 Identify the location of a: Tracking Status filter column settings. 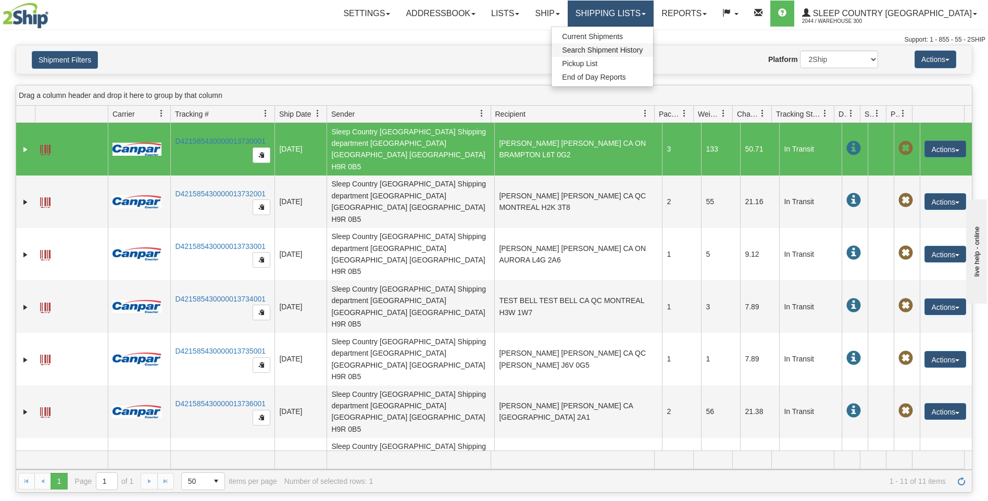
(825, 114).